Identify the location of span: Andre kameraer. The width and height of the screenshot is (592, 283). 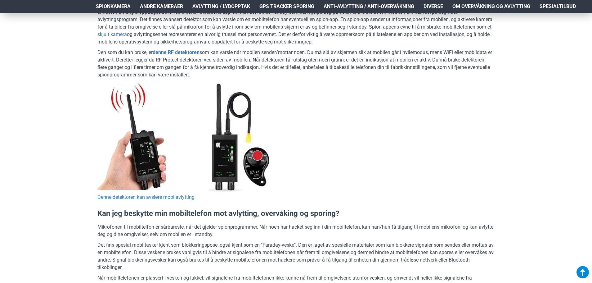
(161, 7).